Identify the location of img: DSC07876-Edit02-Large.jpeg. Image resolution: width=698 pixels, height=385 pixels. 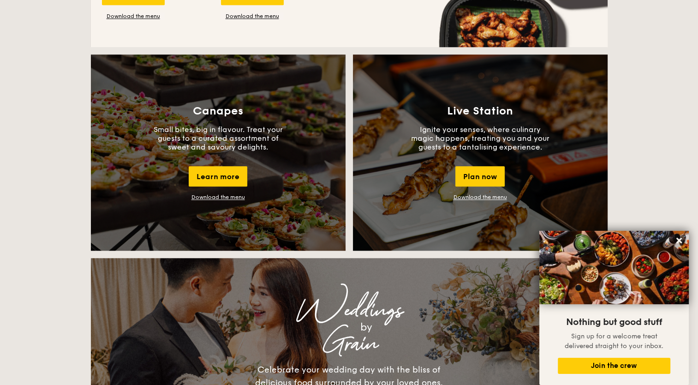
(614, 267).